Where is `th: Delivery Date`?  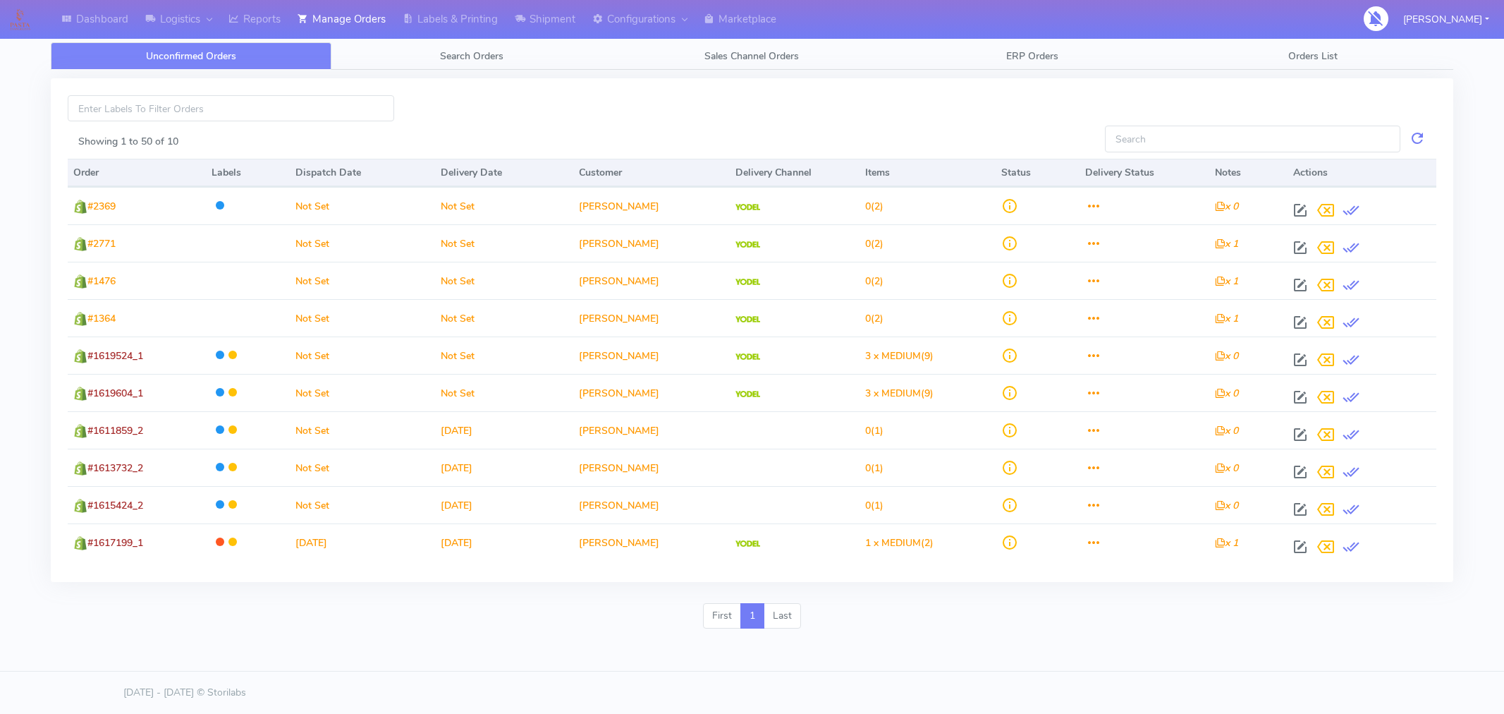
th: Delivery Date is located at coordinates (504, 173).